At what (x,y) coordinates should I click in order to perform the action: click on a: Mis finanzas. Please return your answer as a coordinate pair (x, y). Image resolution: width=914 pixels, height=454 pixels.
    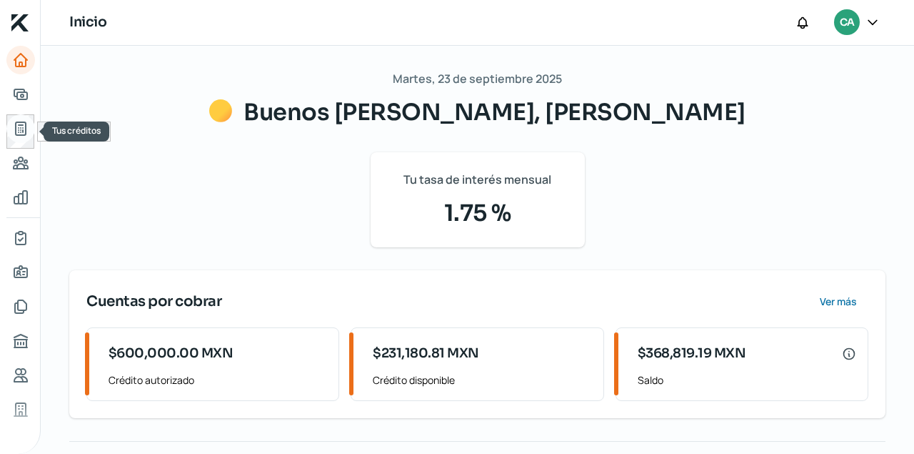
    Looking at the image, I should click on (21, 197).